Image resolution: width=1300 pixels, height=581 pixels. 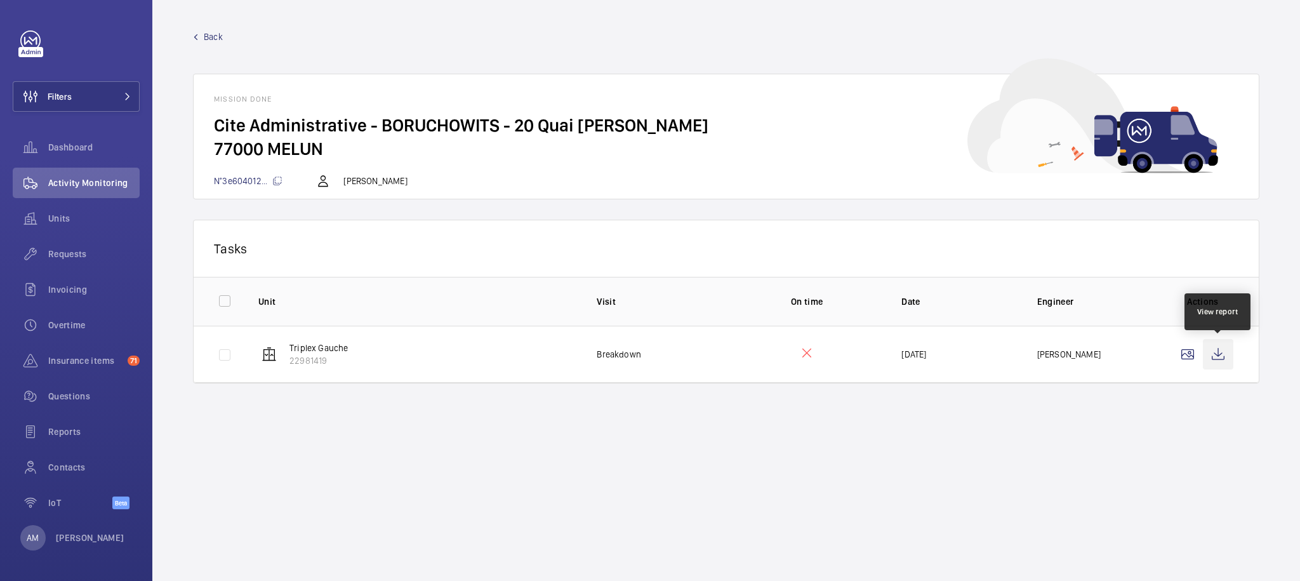 I want to click on span: Overtime, so click(x=94, y=325).